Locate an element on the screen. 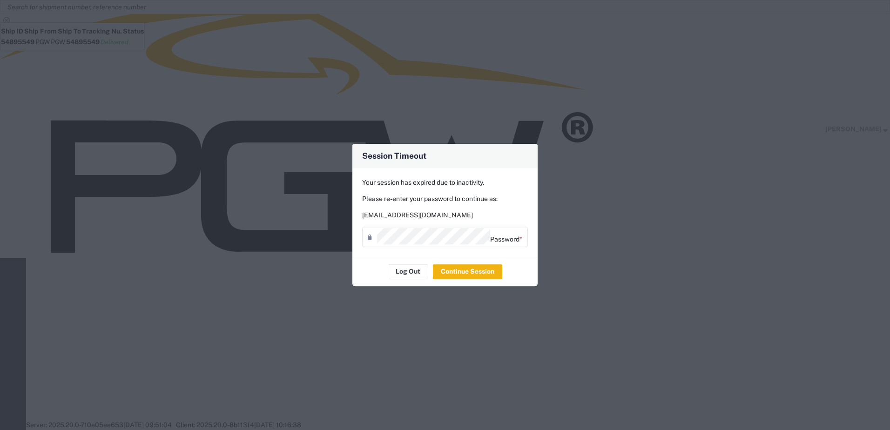 The height and width of the screenshot is (430, 890). h4: Session Timeout is located at coordinates (394, 156).